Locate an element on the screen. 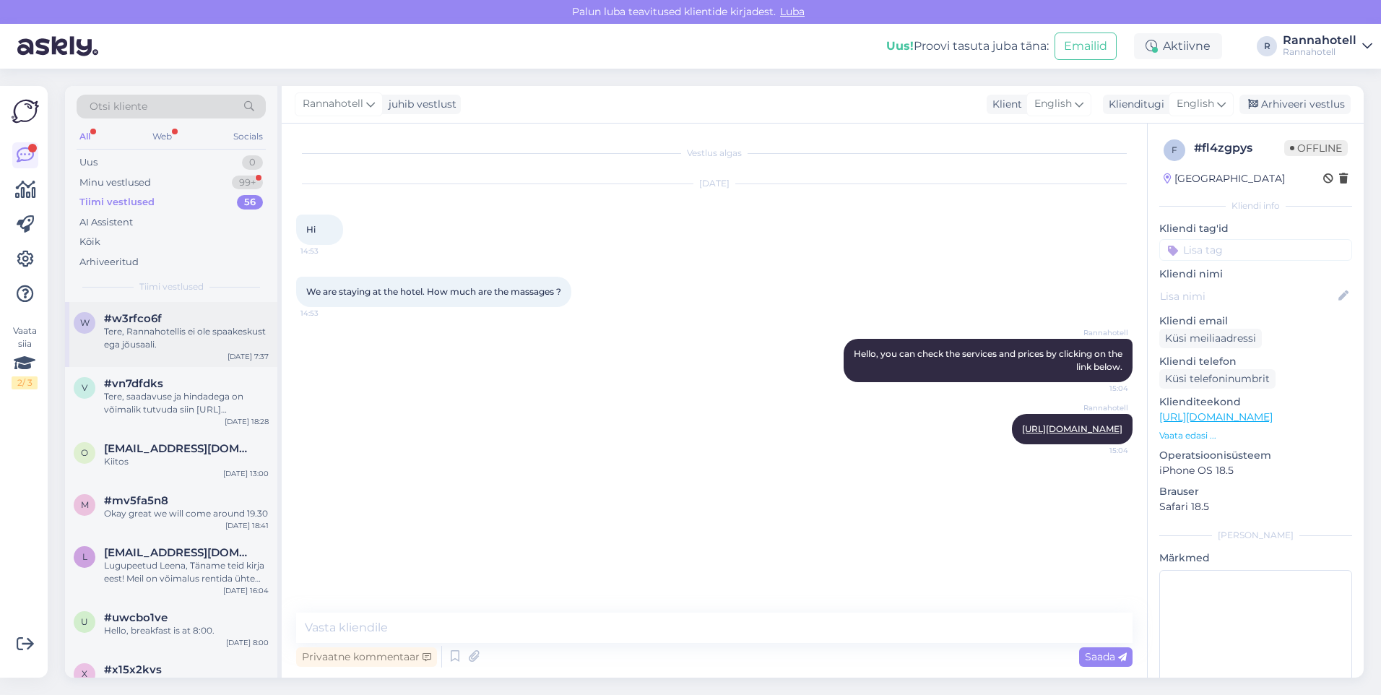 The width and height of the screenshot is (1381, 695). div: Kliendi info is located at coordinates (1255, 206).